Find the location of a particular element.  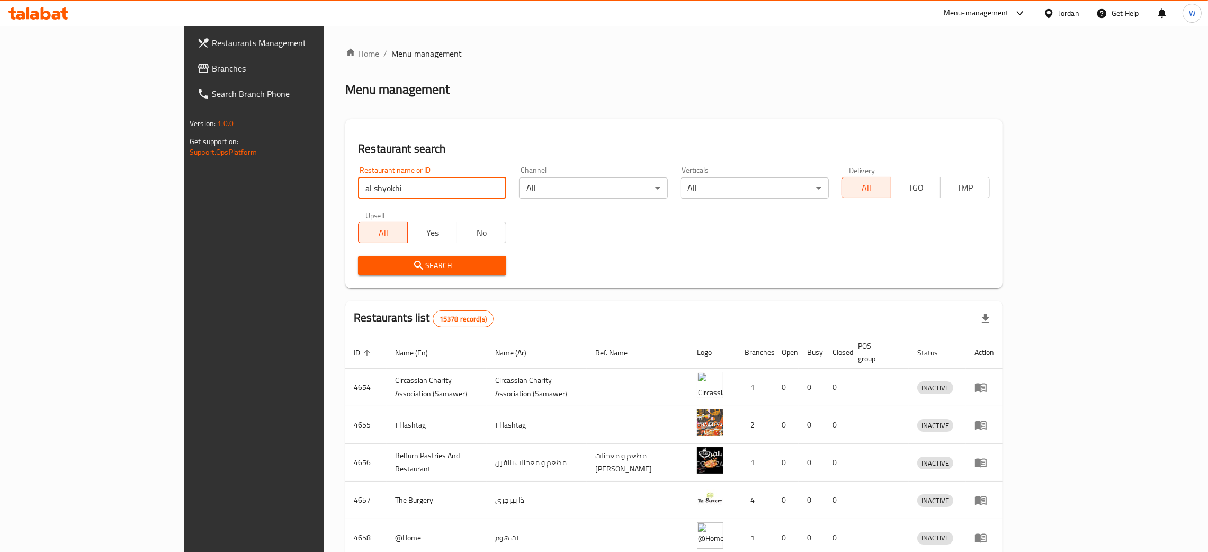

th: Branches is located at coordinates (755, 352).